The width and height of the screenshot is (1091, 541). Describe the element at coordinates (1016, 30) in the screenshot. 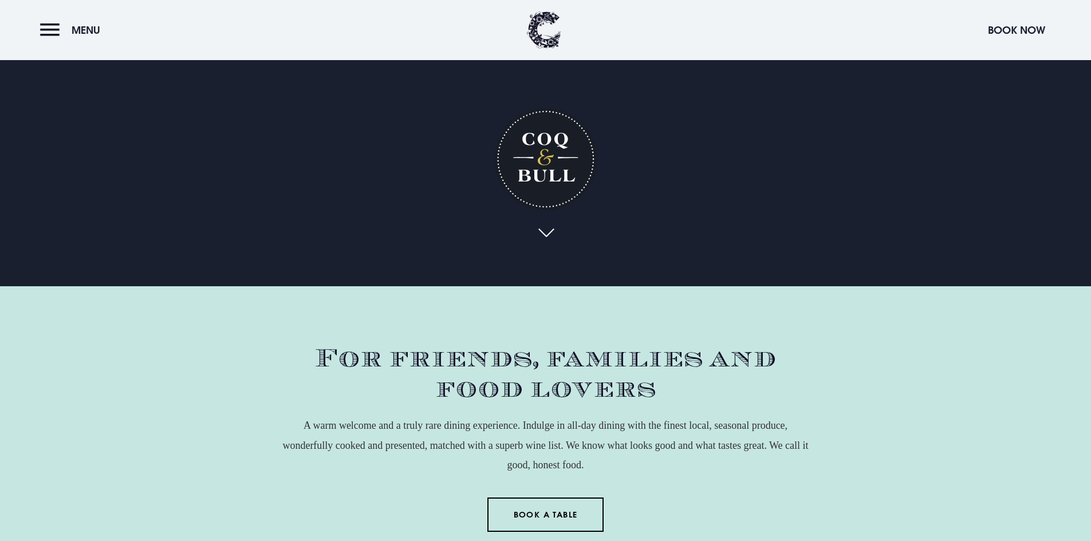

I see `button: Book Now` at that location.